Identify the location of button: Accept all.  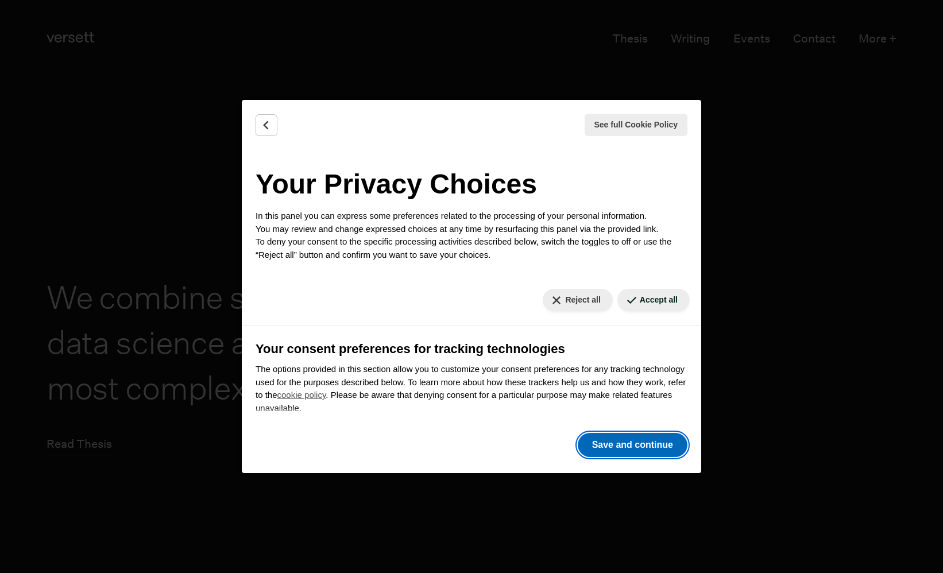
(653, 300).